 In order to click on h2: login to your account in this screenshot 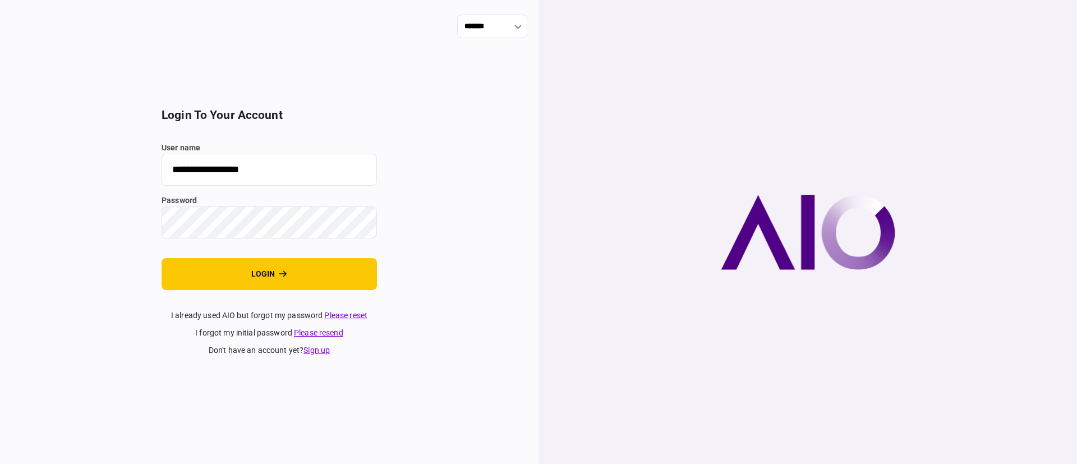, I will do `click(269, 115)`.